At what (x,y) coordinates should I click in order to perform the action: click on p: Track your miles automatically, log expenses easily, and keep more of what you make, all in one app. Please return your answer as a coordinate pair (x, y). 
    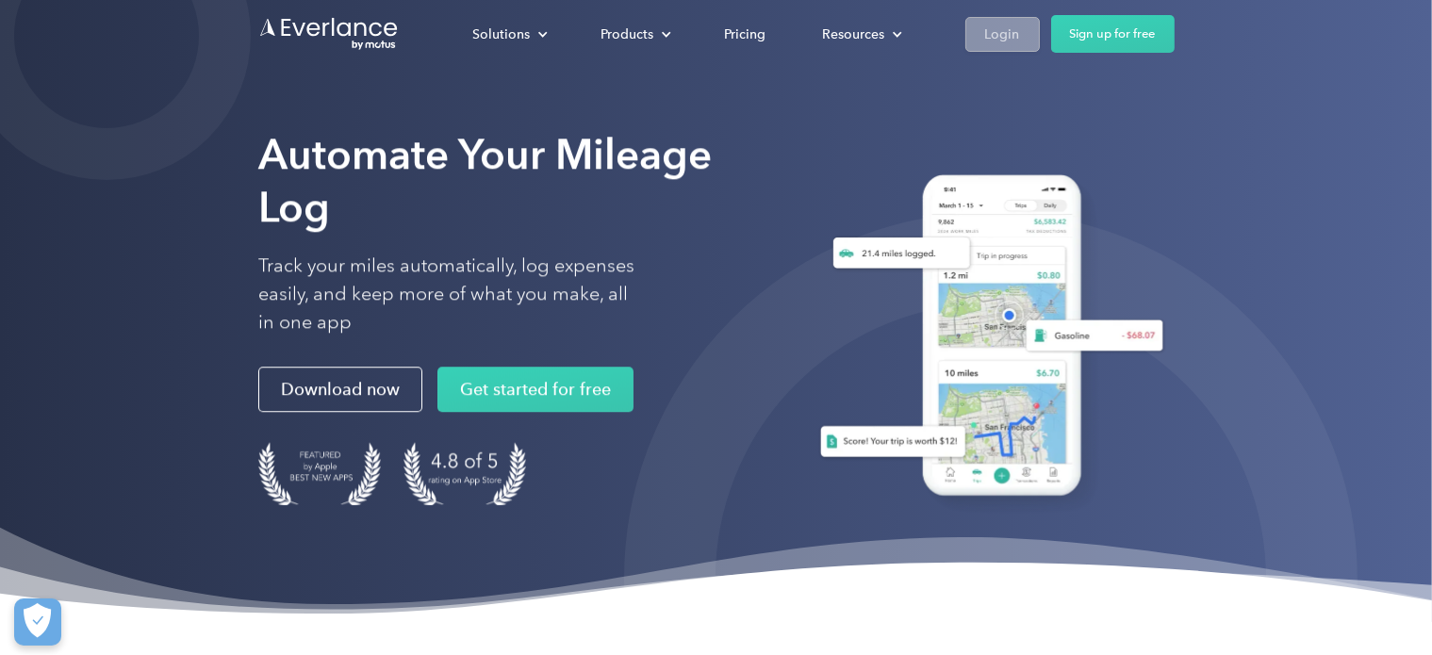
    Looking at the image, I should click on (447, 294).